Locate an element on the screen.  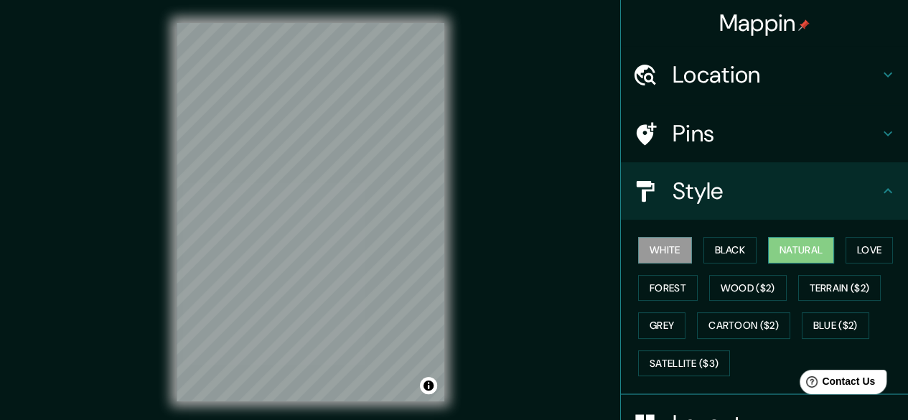
div: Style is located at coordinates (765, 191).